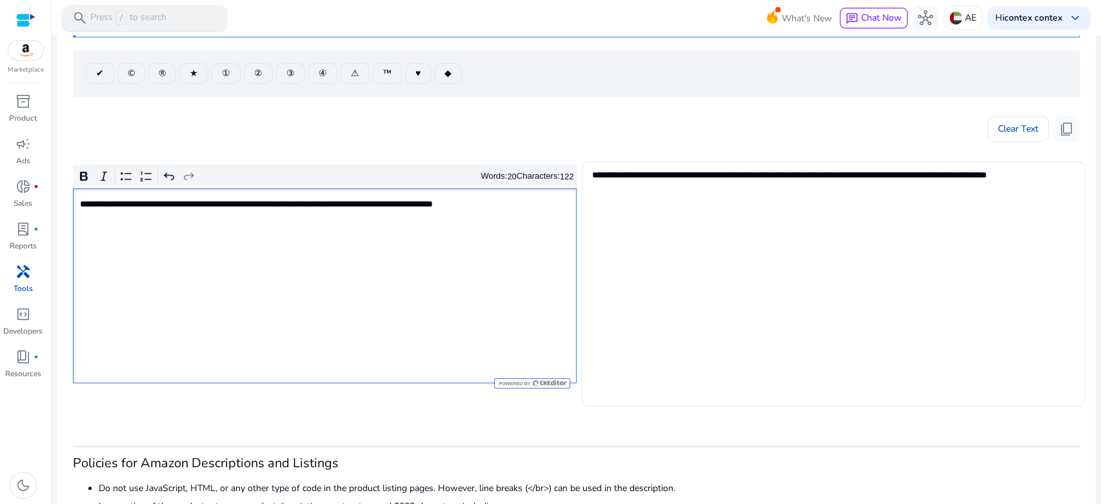 This screenshot has width=1101, height=504. Describe the element at coordinates (23, 144) in the screenshot. I see `span: campaign` at that location.